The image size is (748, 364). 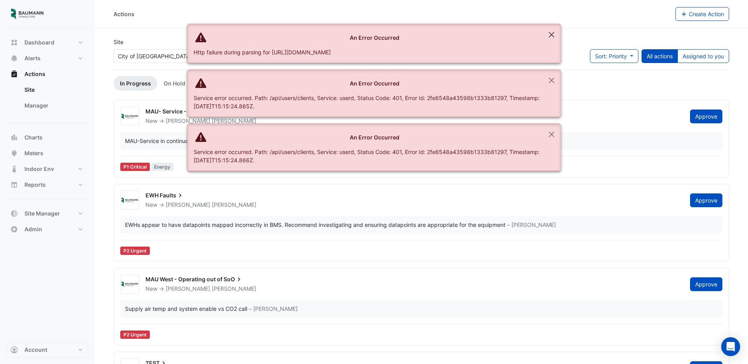 What do you see at coordinates (14, 153) in the screenshot?
I see `app-icon: Meters` at bounding box center [14, 153].